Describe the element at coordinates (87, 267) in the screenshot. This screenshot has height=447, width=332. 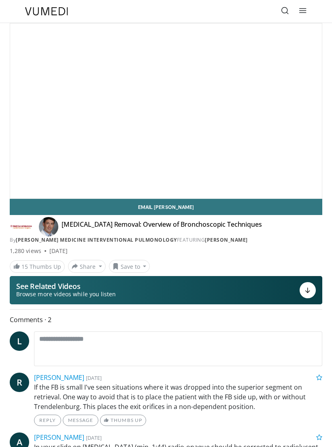
I see `button: Share` at that location.